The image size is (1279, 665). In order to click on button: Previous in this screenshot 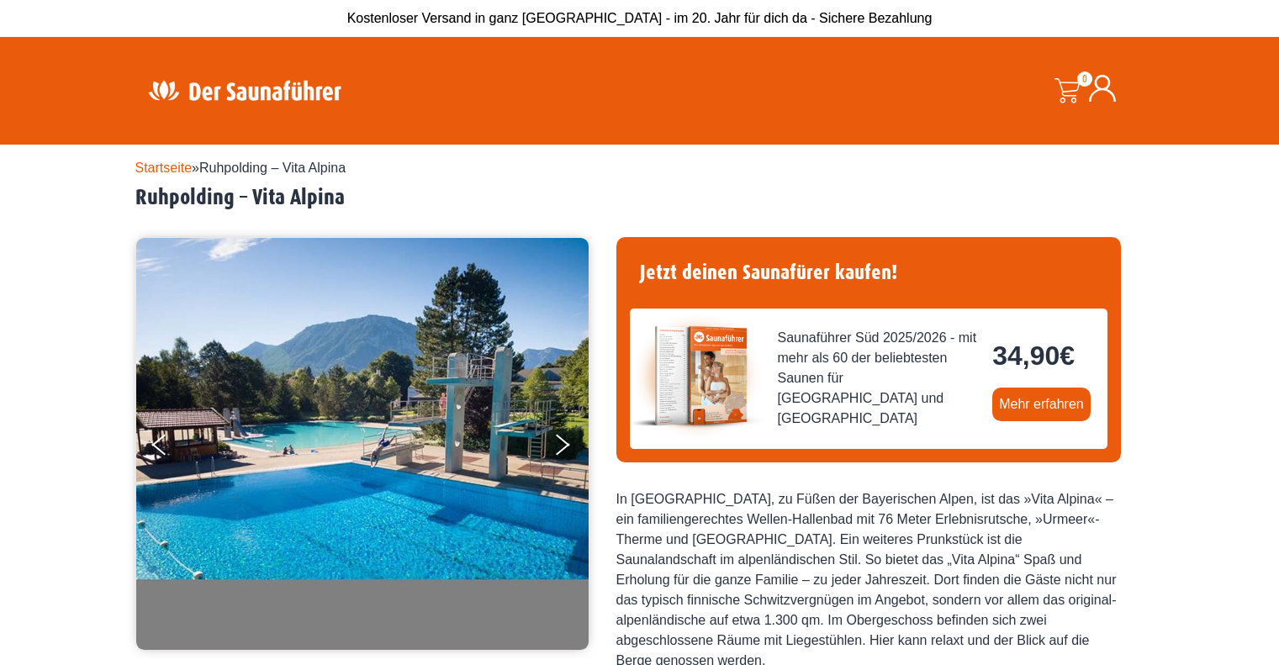, I will do `click(173, 448)`.